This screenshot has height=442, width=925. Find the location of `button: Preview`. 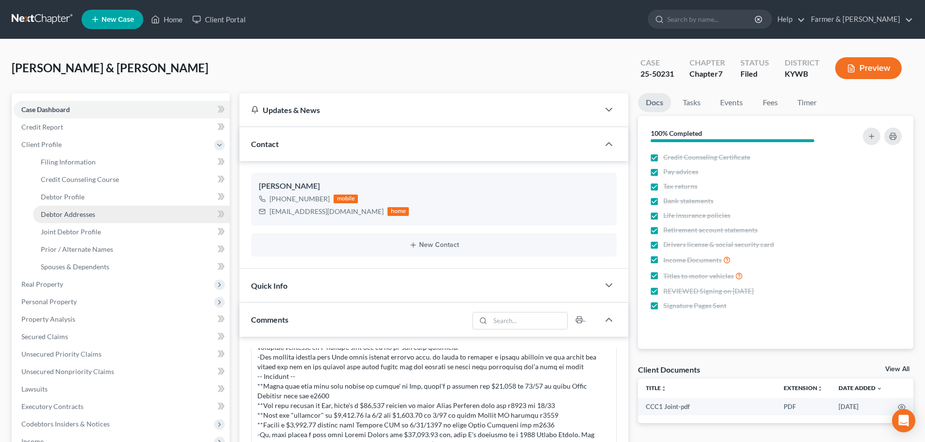

button: Preview is located at coordinates (868, 68).